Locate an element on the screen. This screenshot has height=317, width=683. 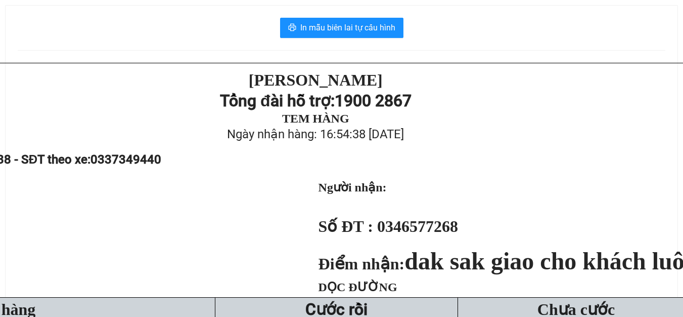
strong: 1900 2867 is located at coordinates (373, 101).